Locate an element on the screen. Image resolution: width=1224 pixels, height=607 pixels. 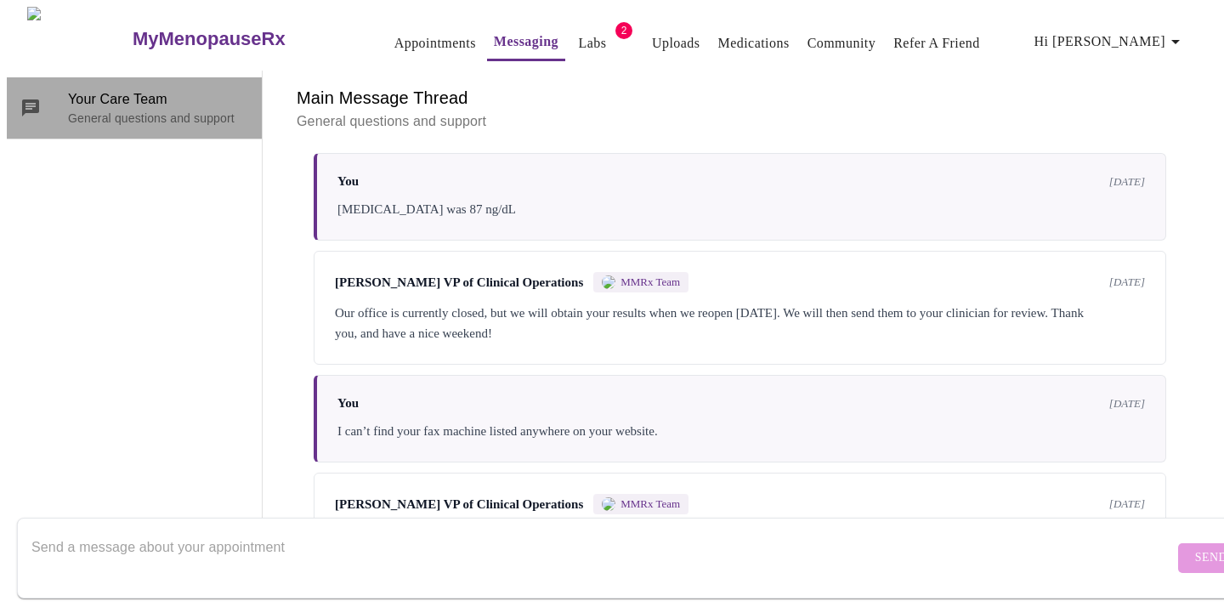
div: I can’t find your fax machine listed anywhere on your website. is located at coordinates (741, 431).